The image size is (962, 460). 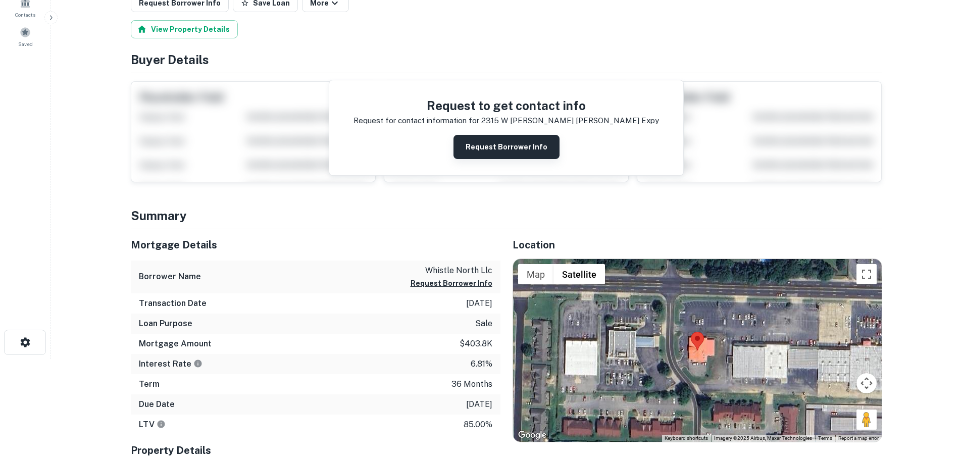 I want to click on a: Report a map error, so click(x=858, y=438).